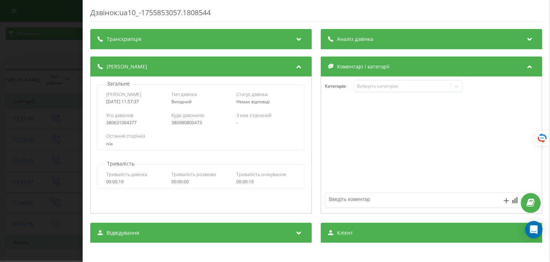 This screenshot has width=550, height=262. What do you see at coordinates (345, 233) in the screenshot?
I see `span: Клієнт` at bounding box center [345, 233].